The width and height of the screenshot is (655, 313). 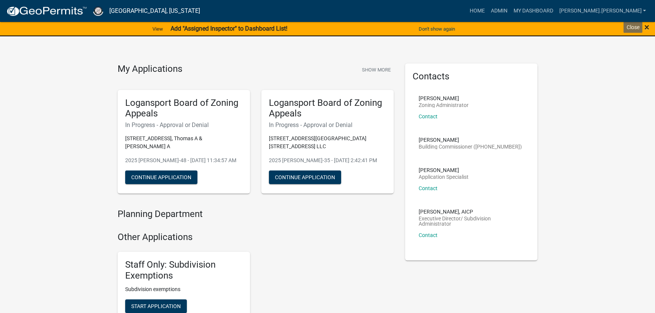 What do you see at coordinates (184, 270) in the screenshot?
I see `h5: Staff Only: Subdivision Exemptions` at bounding box center [184, 270].